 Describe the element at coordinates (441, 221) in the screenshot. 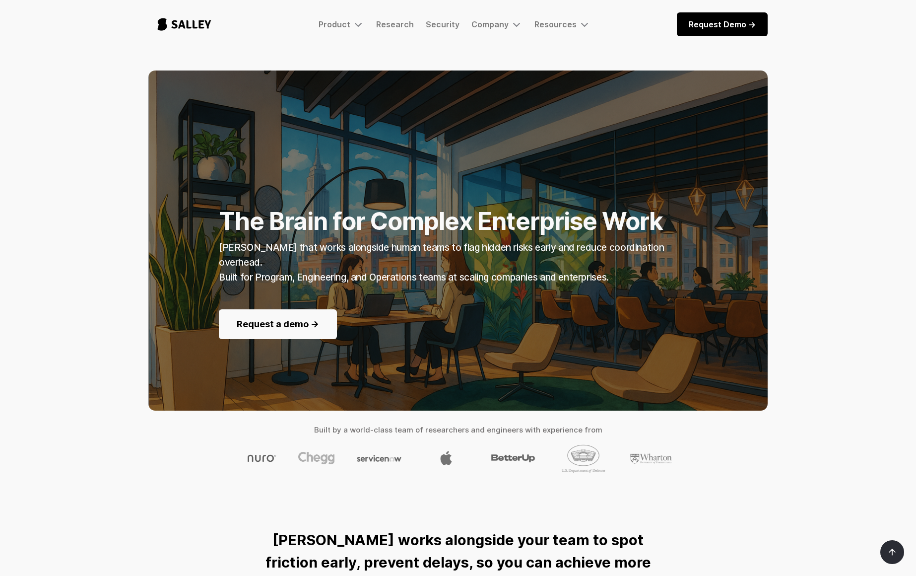

I see `strong: The Brain for Complex Enterprise Work` at that location.